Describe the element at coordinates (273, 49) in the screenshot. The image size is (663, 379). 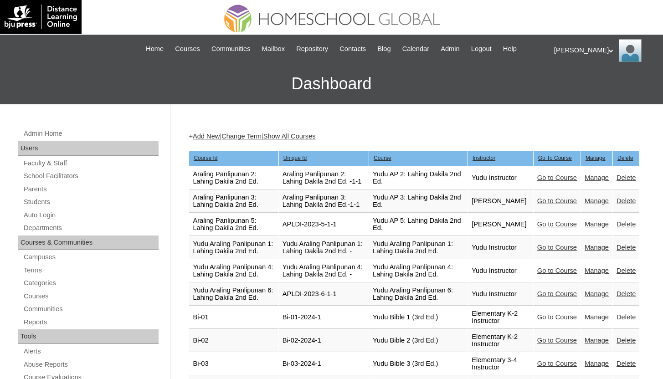
I see `span: Mailbox` at that location.